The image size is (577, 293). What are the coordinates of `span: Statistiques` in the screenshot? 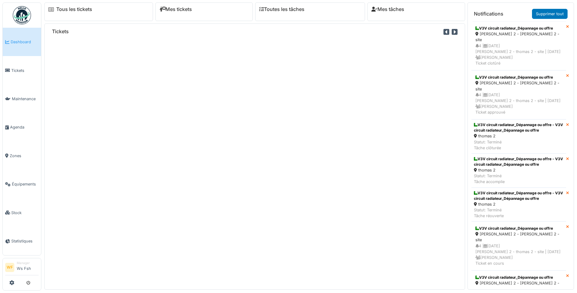 It's located at (25, 241).